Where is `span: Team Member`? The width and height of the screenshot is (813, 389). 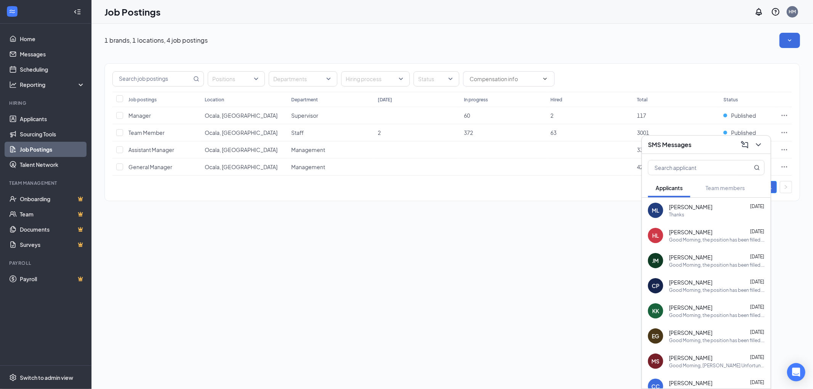
span: Team Member is located at coordinates (146, 133).